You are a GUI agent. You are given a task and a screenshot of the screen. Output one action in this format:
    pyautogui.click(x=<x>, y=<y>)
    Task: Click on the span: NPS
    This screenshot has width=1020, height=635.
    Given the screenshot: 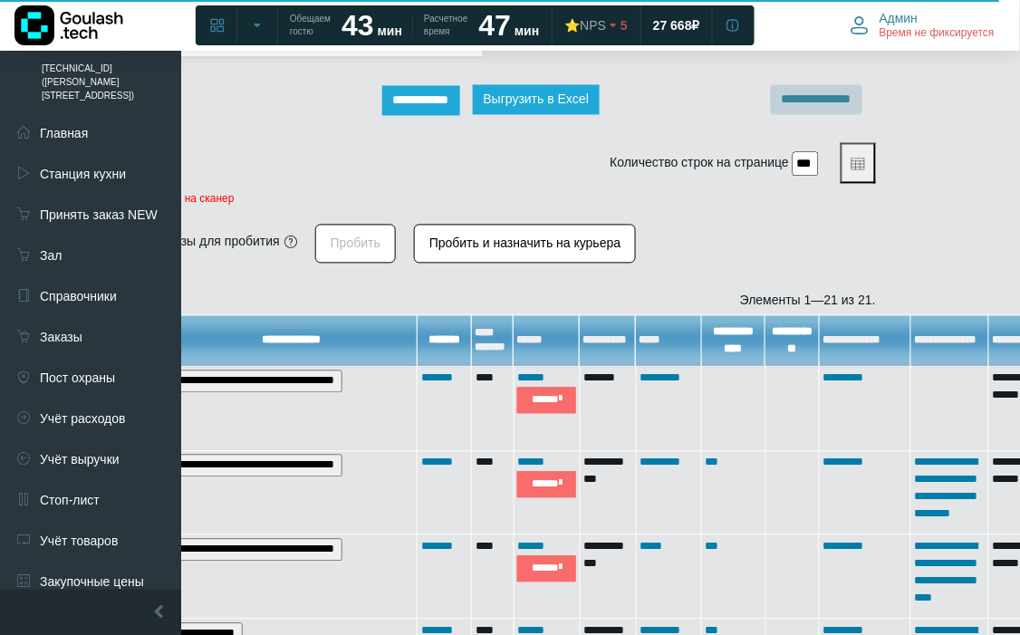 What is the action you would take?
    pyautogui.click(x=592, y=25)
    